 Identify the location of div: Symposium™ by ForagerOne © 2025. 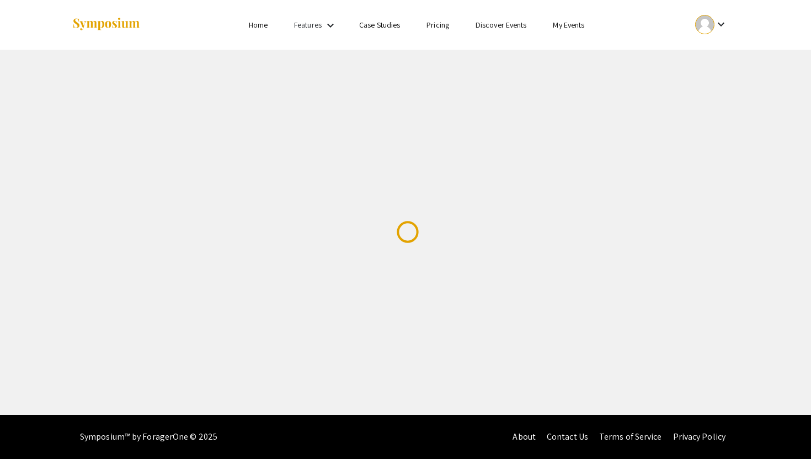
(148, 437).